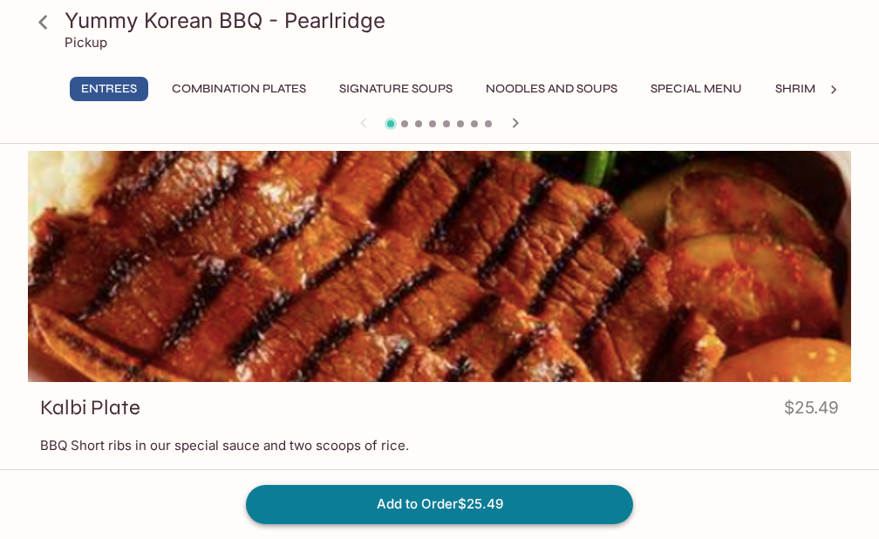 This screenshot has height=539, width=879. Describe the element at coordinates (696, 89) in the screenshot. I see `button: Special Menu` at that location.